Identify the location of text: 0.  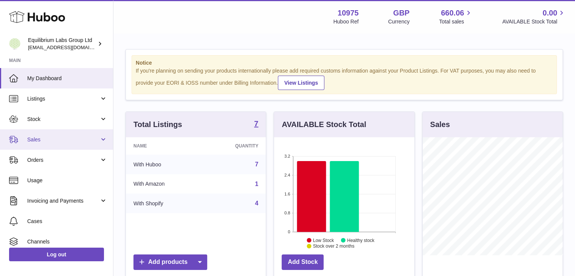
(289, 232).